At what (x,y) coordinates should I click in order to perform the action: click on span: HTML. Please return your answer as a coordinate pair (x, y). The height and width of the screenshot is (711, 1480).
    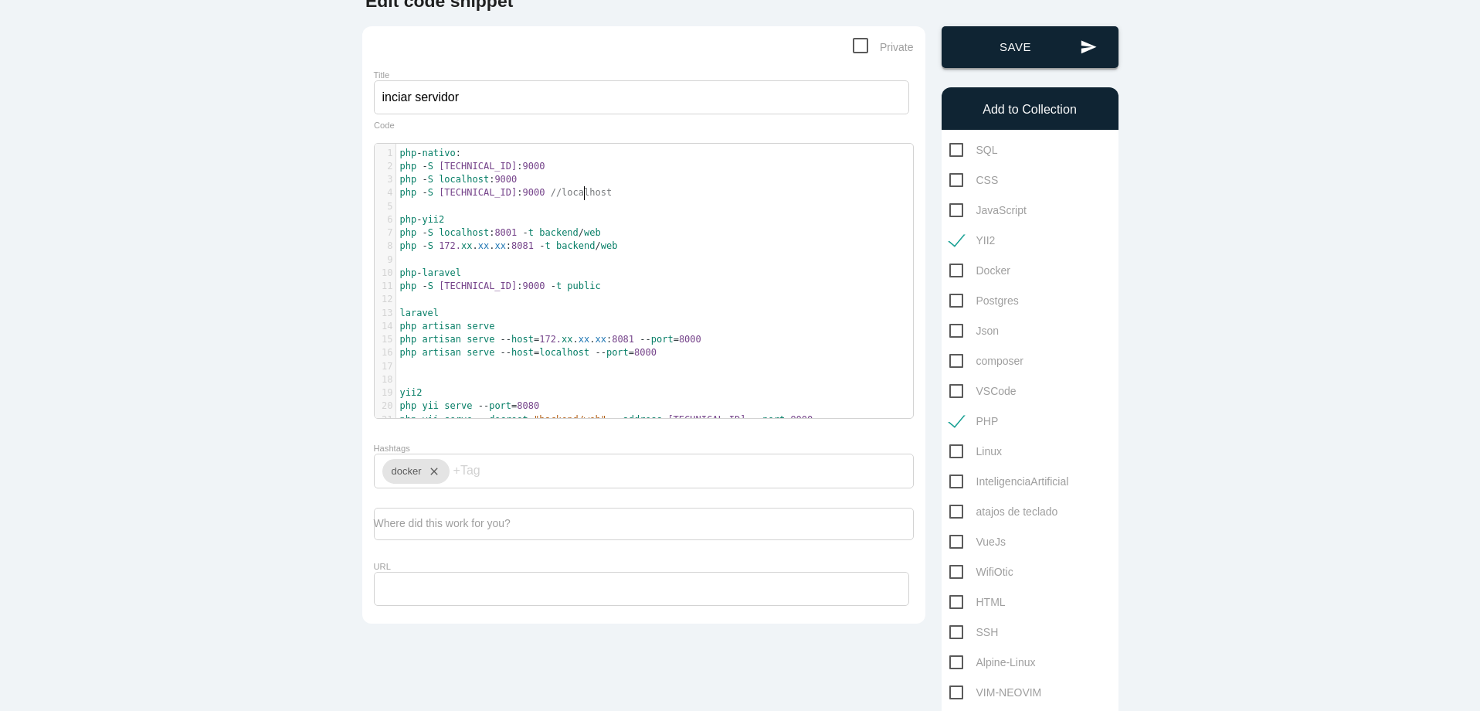
    Looking at the image, I should click on (977, 602).